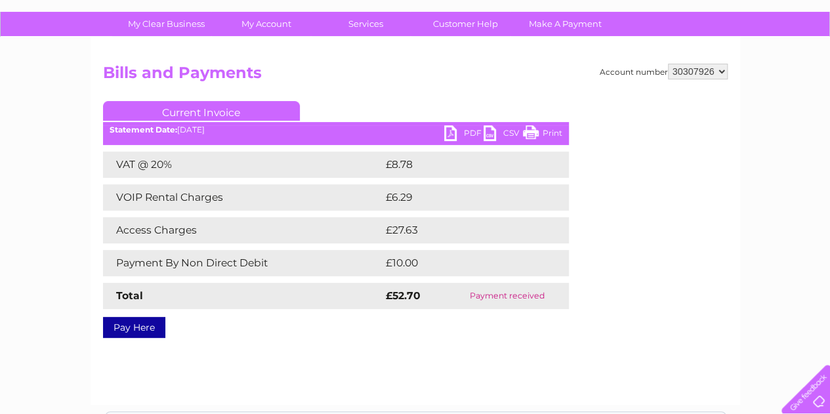 The width and height of the screenshot is (830, 414). I want to click on a: Pay Here, so click(134, 327).